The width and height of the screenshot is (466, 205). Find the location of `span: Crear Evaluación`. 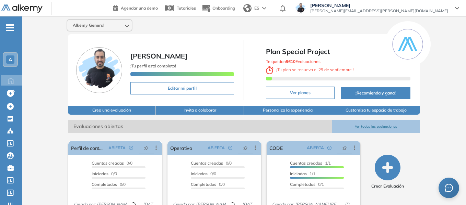

span: Crear Evaluación is located at coordinates (387, 187).